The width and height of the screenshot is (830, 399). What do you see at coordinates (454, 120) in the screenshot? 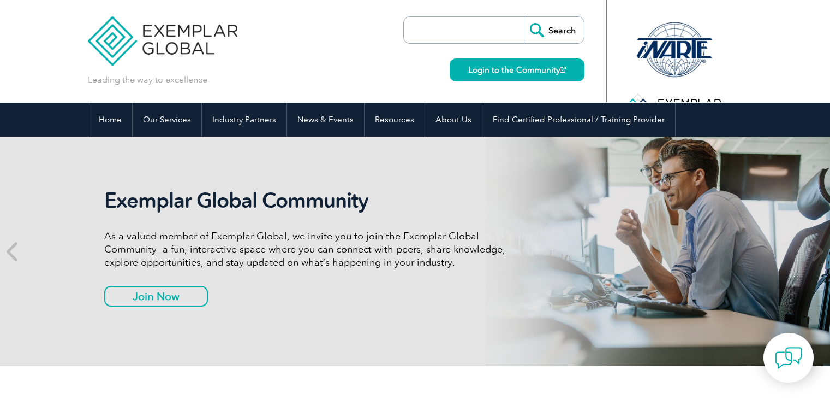
I see `a: About Us` at bounding box center [454, 120].